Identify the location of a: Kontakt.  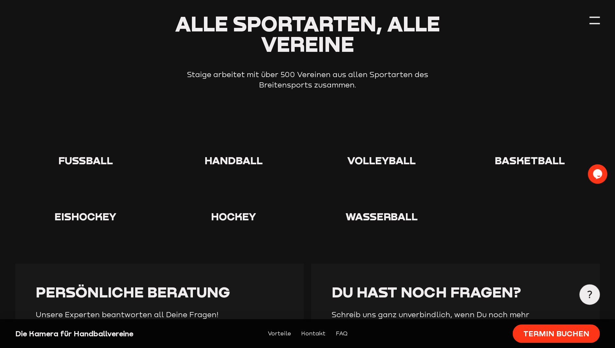
(313, 334).